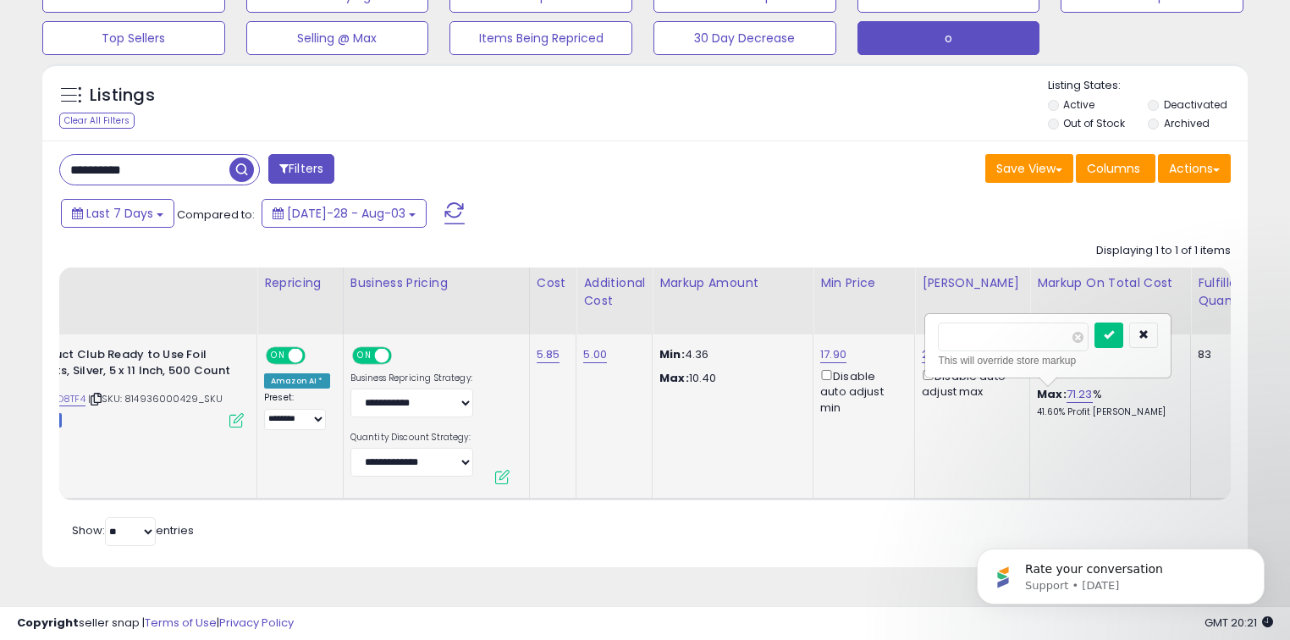  What do you see at coordinates (183, 57) in the screenshot?
I see `p: Rate your conversation` at bounding box center [183, 57].